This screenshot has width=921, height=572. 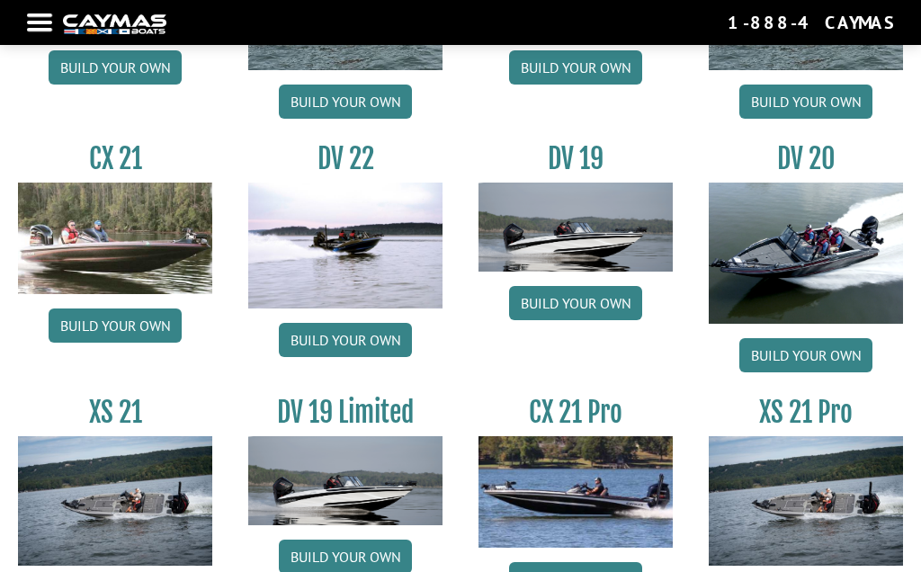 What do you see at coordinates (345, 158) in the screenshot?
I see `h3: DV 22` at bounding box center [345, 158].